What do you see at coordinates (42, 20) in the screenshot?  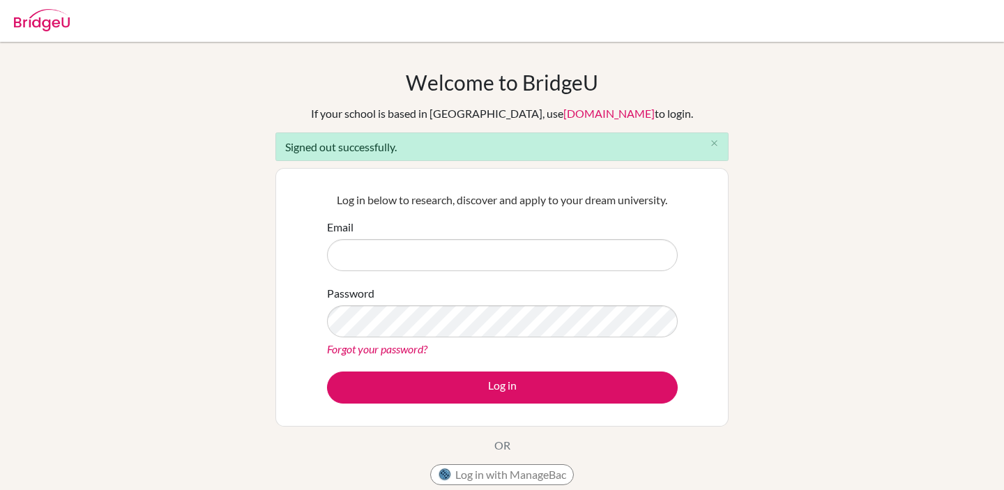 I see `img: Bridge-U` at bounding box center [42, 20].